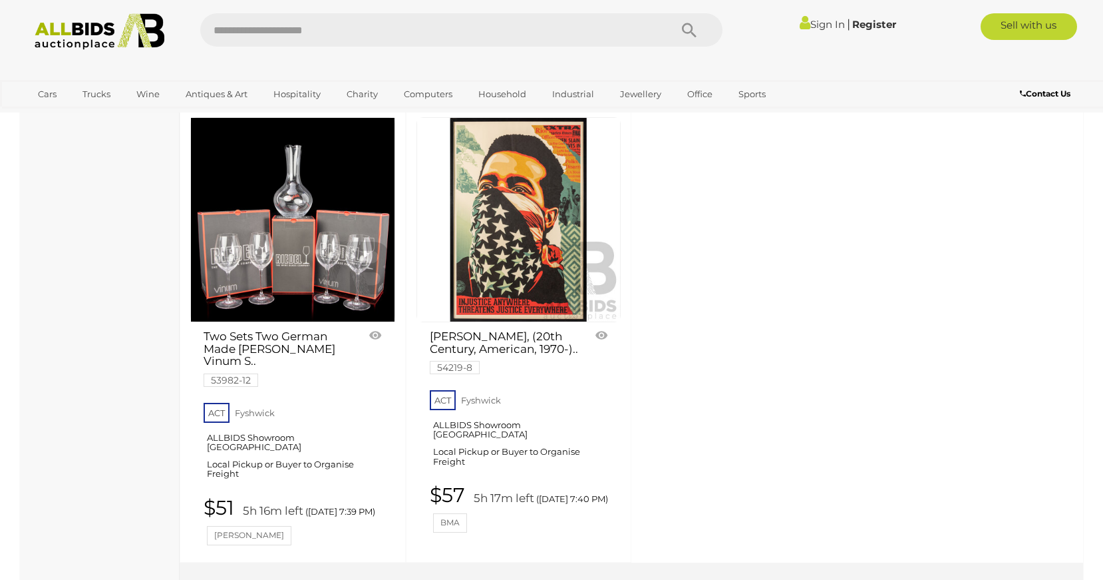  What do you see at coordinates (641, 94) in the screenshot?
I see `a: Jewellery` at bounding box center [641, 94].